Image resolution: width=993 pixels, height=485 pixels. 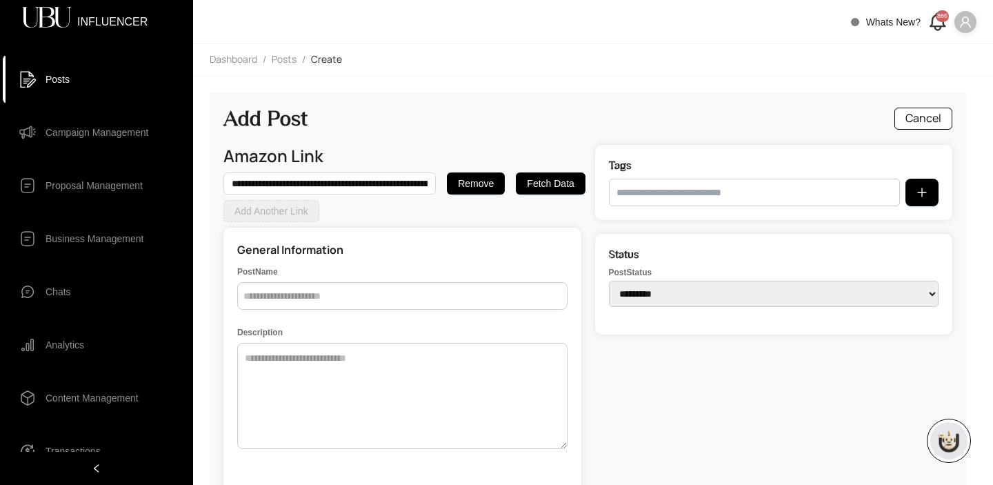 What do you see at coordinates (550, 183) in the screenshot?
I see `button: Fetch Data` at bounding box center [550, 183].